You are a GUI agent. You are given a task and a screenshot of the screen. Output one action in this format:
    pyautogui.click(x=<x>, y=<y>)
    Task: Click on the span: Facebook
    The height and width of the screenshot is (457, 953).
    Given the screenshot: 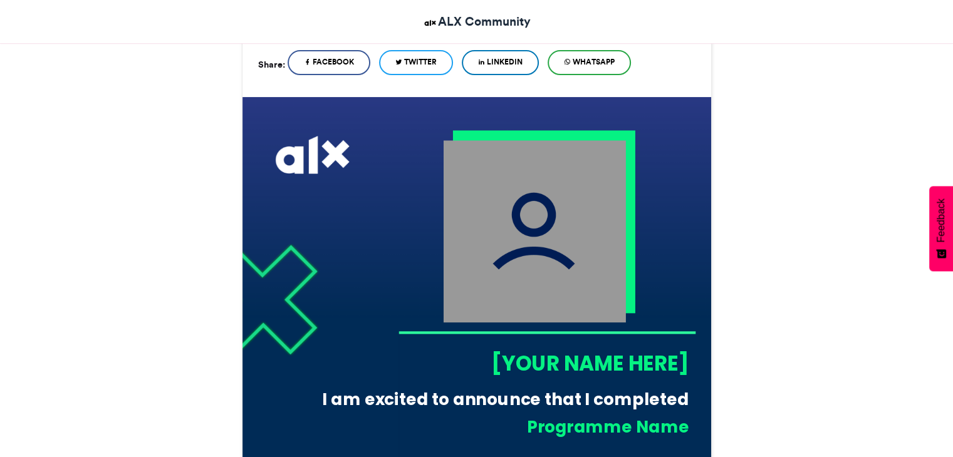 What is the action you would take?
    pyautogui.click(x=333, y=62)
    